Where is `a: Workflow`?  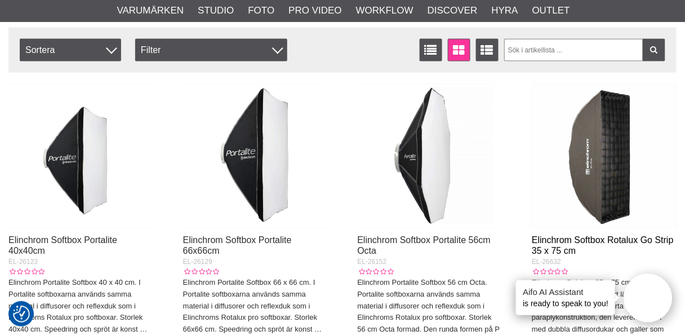 a: Workflow is located at coordinates (385, 11).